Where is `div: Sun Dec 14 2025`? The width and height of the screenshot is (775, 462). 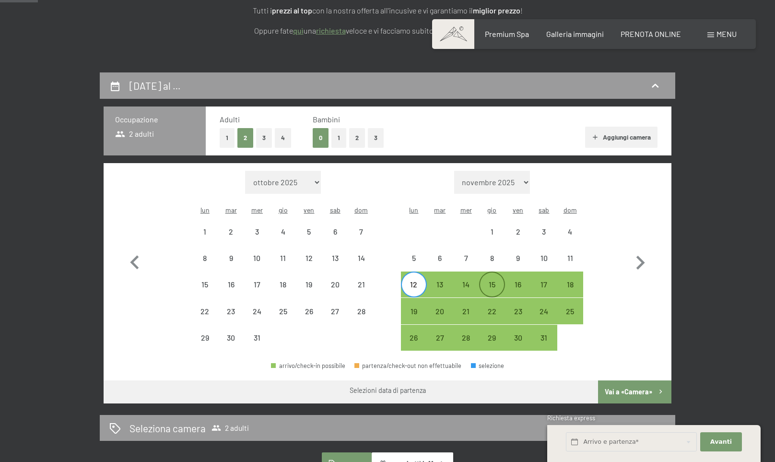
div: Sun Dec 14 2025 is located at coordinates (361, 258).